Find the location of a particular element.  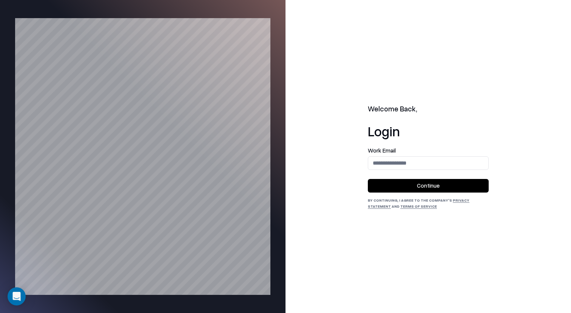

h2: Welcome Back, is located at coordinates (429, 109).